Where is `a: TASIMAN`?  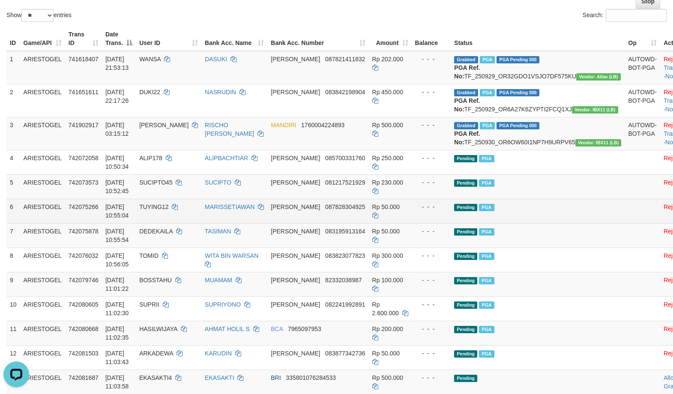
a: TASIMAN is located at coordinates (218, 231).